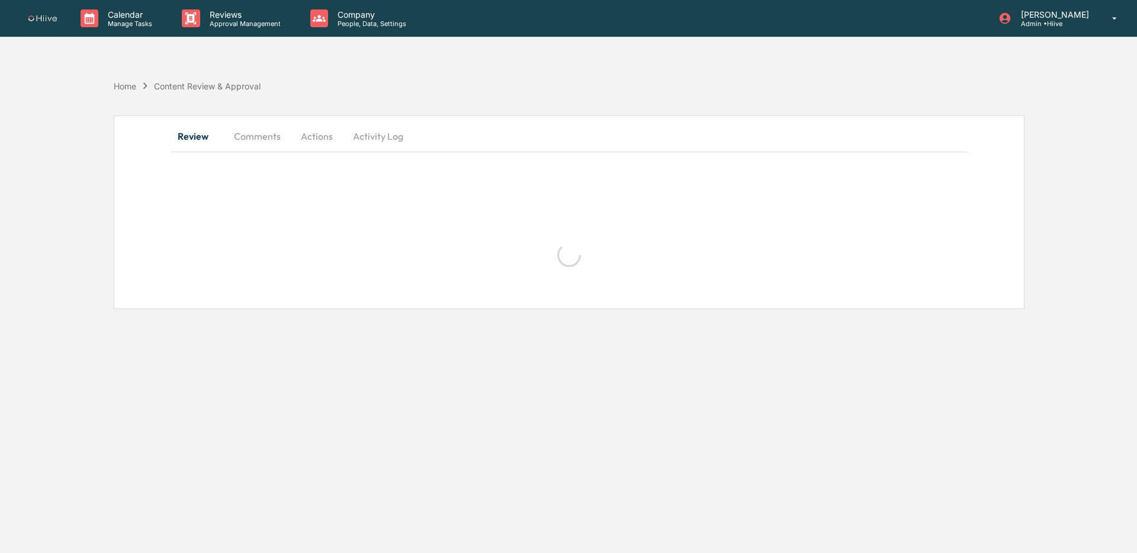  I want to click on p: Admin • Hiive, so click(1053, 24).